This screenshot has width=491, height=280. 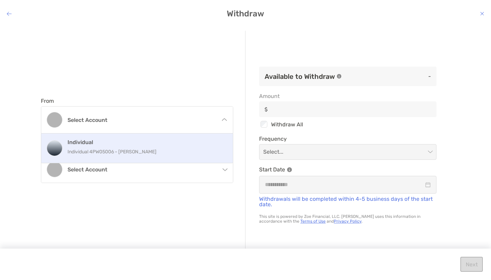 I want to click on label: From, so click(x=47, y=101).